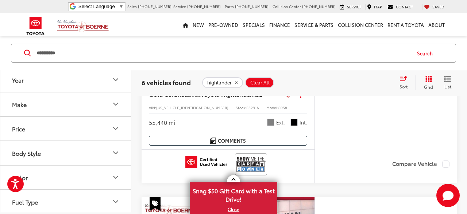 The height and width of the screenshot is (214, 467). Describe the element at coordinates (223, 25) in the screenshot. I see `a: Pre-Owned` at that location.